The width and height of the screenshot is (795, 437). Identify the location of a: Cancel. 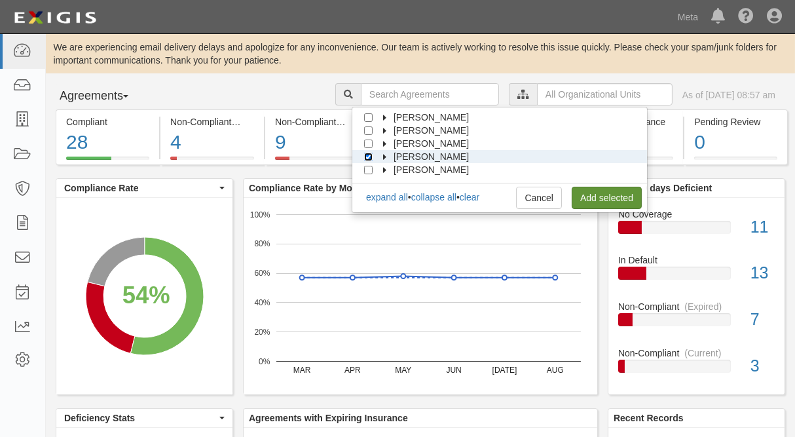
(539, 198).